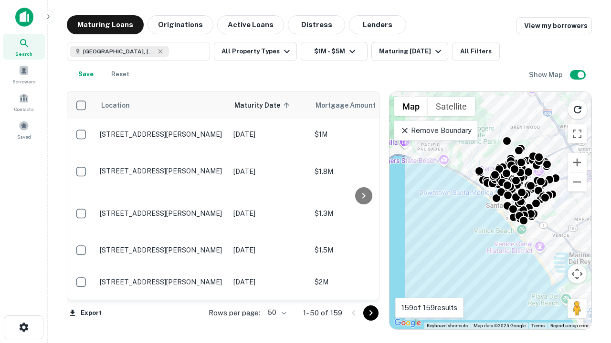 This screenshot has height=343, width=611. I want to click on a: Terms (opens in new tab), so click(538, 326).